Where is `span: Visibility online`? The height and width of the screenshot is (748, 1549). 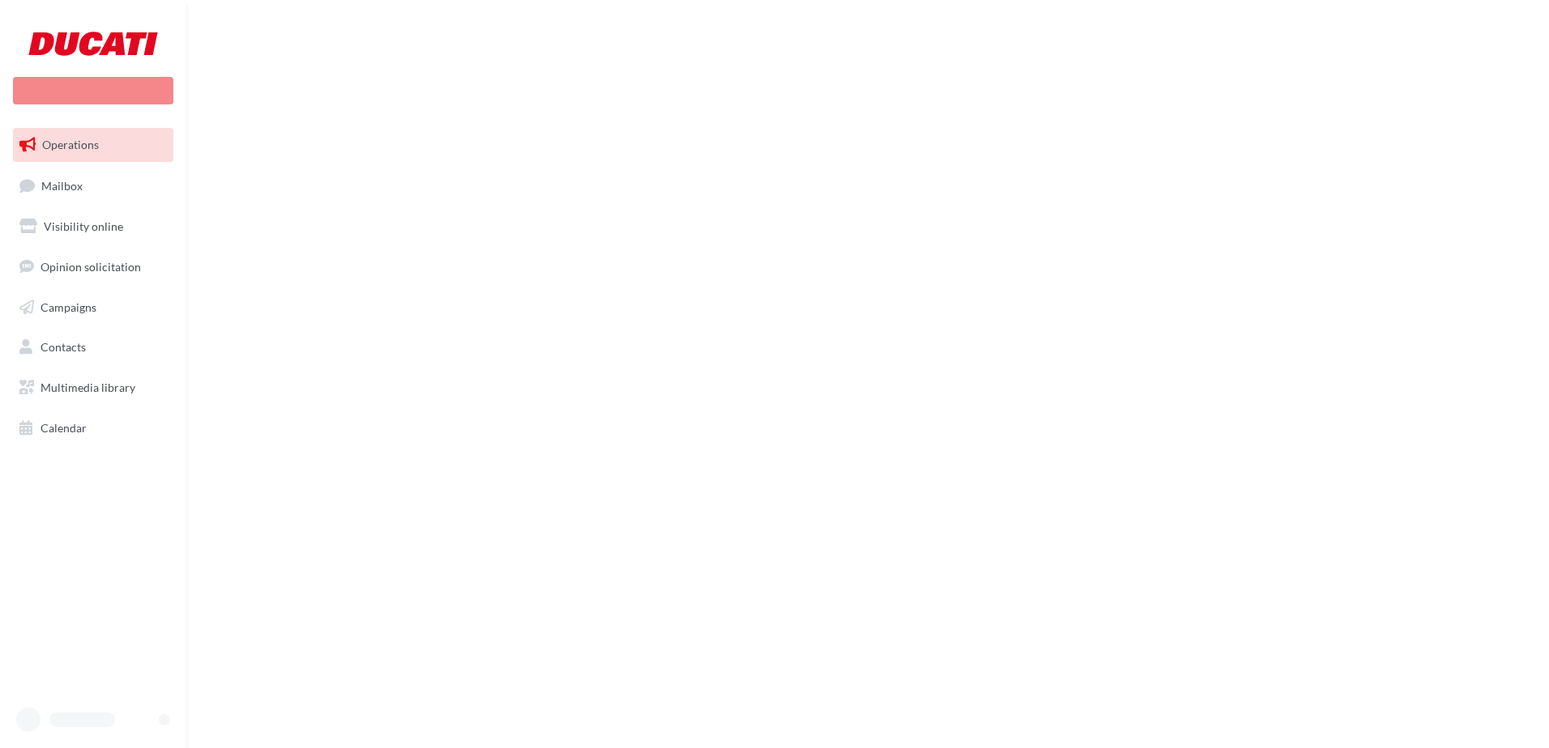
span: Visibility online is located at coordinates (83, 226).